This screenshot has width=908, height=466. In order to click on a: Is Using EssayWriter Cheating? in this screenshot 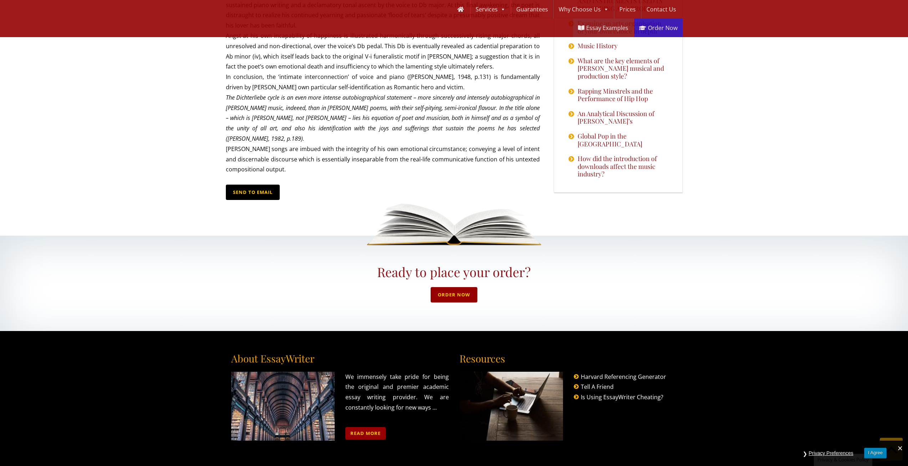, I will do `click(622, 397)`.